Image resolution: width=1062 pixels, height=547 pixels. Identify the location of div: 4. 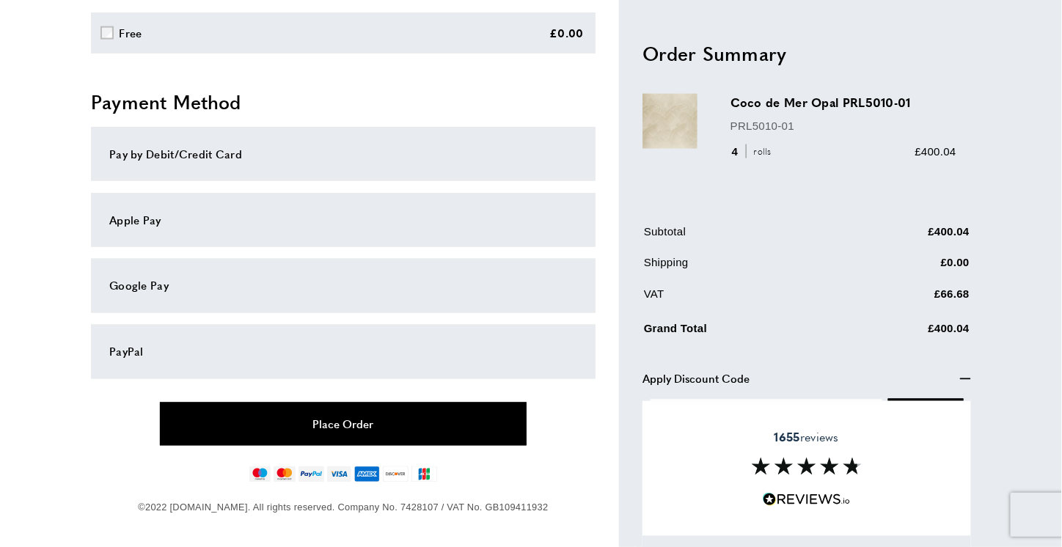
(753, 151).